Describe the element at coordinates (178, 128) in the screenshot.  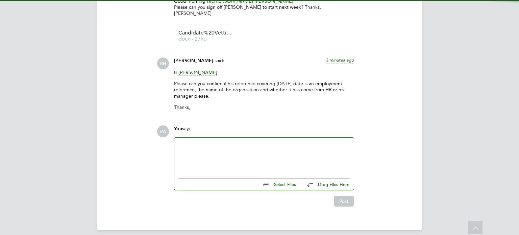
I see `span: You` at that location.